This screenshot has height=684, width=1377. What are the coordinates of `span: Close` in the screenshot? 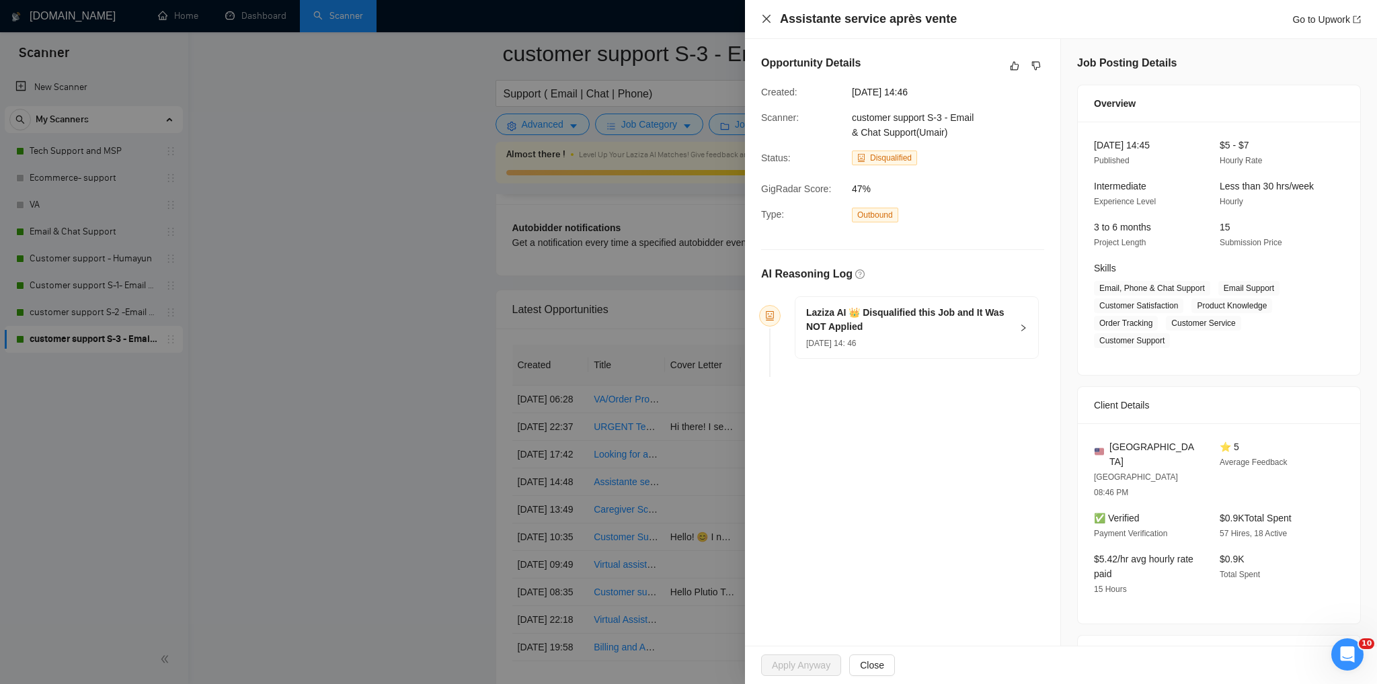 It's located at (872, 665).